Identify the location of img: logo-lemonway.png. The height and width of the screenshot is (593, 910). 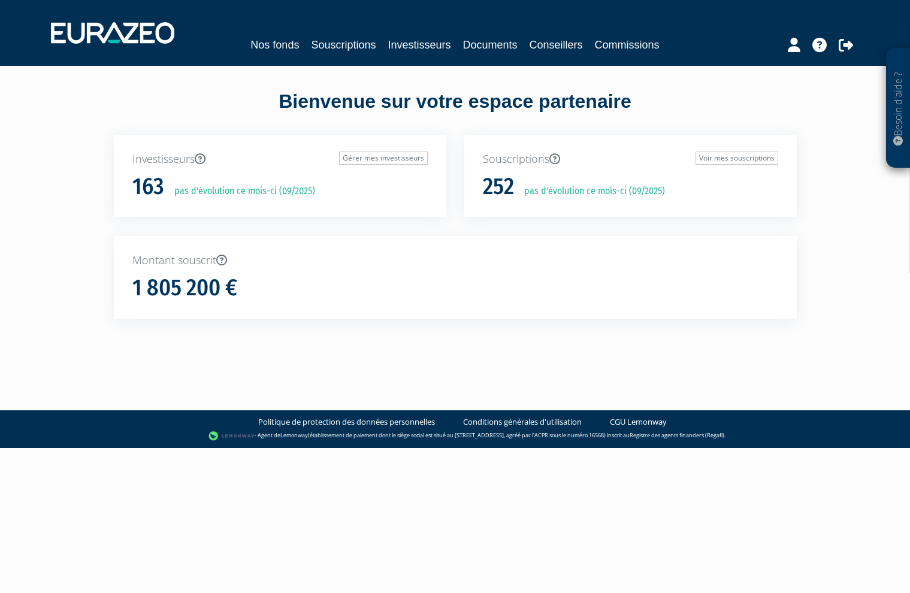
(231, 436).